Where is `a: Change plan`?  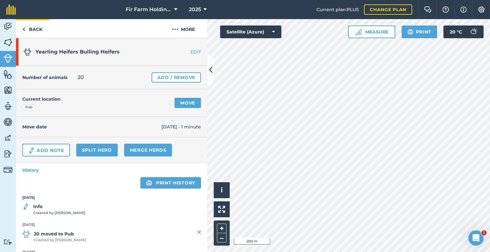
a: Change plan is located at coordinates (388, 10).